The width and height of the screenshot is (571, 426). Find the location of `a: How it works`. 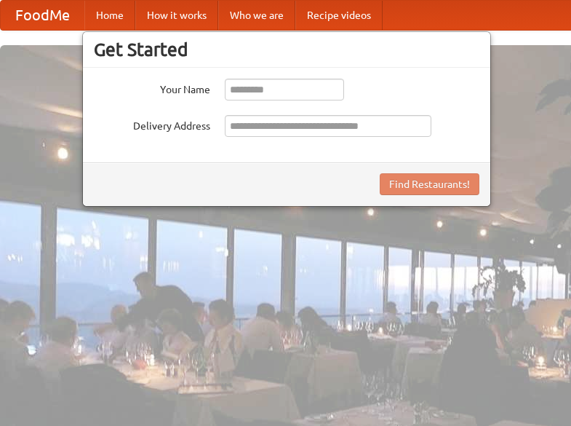

a: How it works is located at coordinates (177, 15).